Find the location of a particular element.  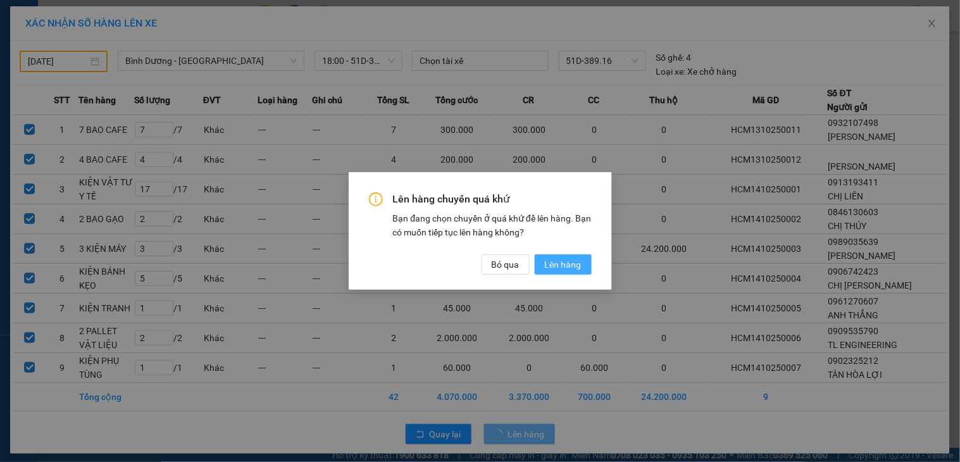

span: Lên hàng chuyến quá khứ is located at coordinates (493, 199).